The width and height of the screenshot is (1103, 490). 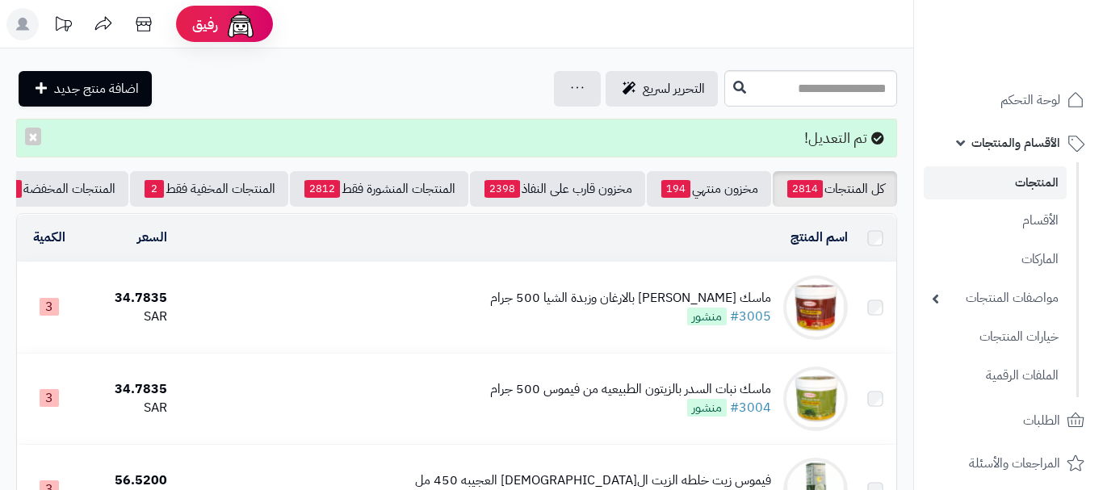 What do you see at coordinates (96, 89) in the screenshot?
I see `span: اضافة منتج جديد` at bounding box center [96, 89].